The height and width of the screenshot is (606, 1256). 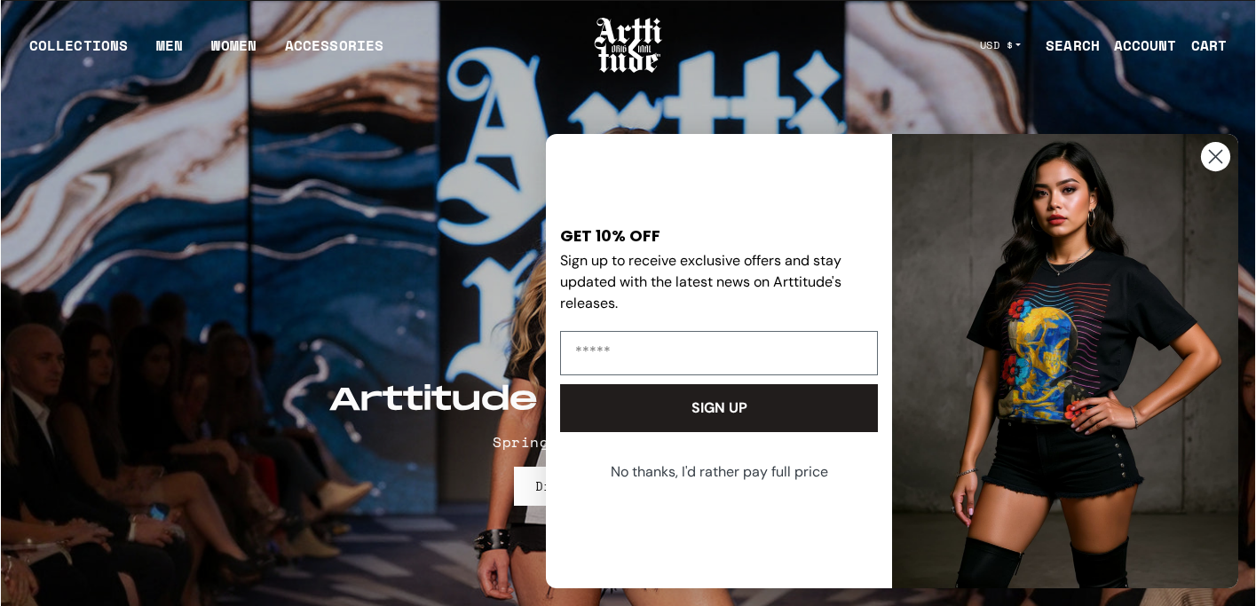 What do you see at coordinates (170, 52) in the screenshot?
I see `a: MEN` at bounding box center [170, 52].